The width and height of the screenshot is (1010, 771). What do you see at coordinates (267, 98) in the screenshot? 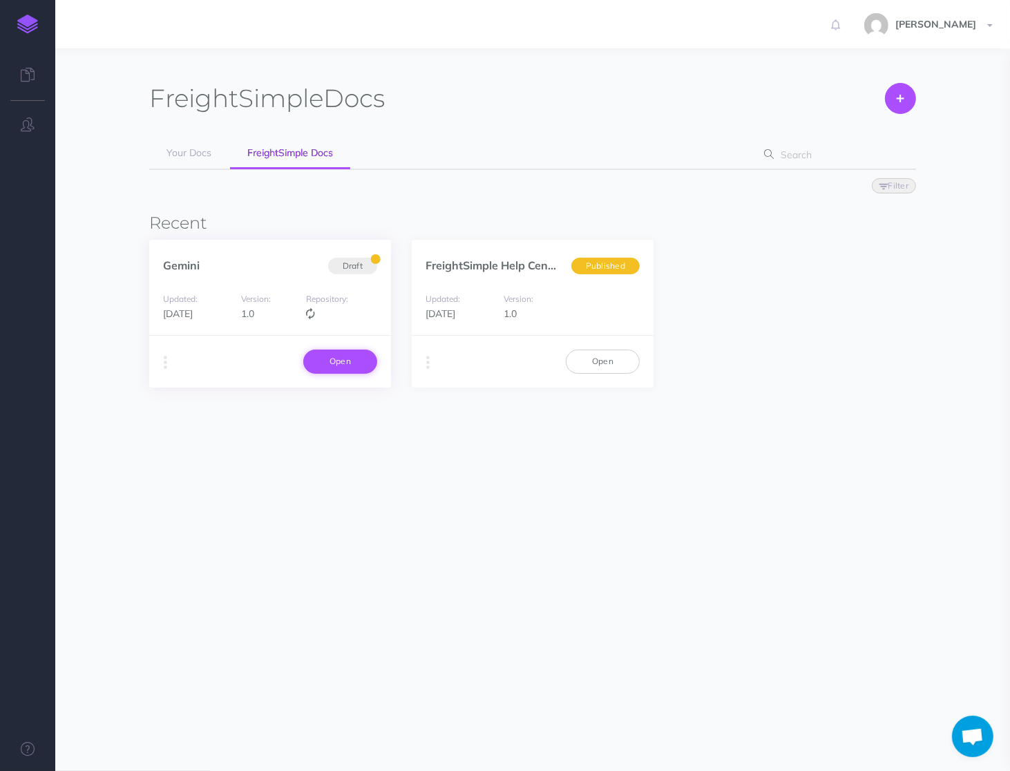
I see `h1: Docs` at bounding box center [267, 98].